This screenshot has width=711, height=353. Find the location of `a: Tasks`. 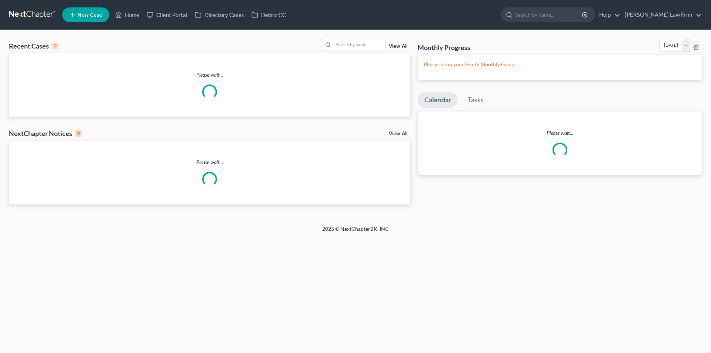

a: Tasks is located at coordinates (476, 100).